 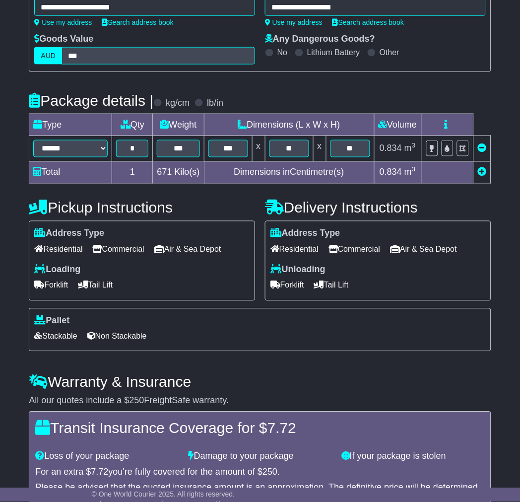 What do you see at coordinates (178, 173) in the screenshot?
I see `td: Kilo(s)` at bounding box center [178, 173].